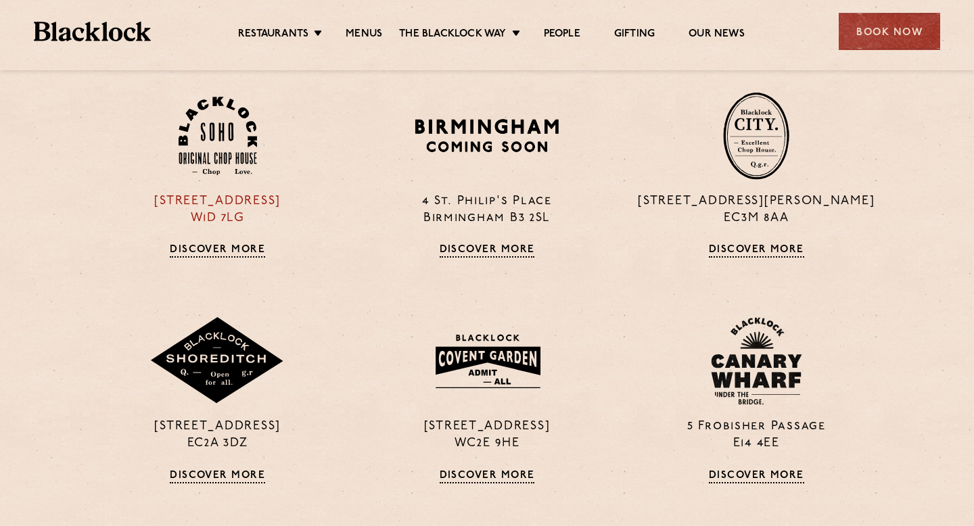 The image size is (974, 526). What do you see at coordinates (487, 210) in the screenshot?
I see `p: 4 St. Philip's Place Birmingham B3 2SL` at bounding box center [487, 210].